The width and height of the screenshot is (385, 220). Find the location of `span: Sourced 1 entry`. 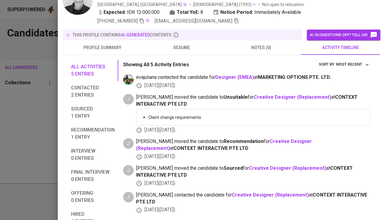

span: Sourced 1 entry is located at coordinates (93, 113).